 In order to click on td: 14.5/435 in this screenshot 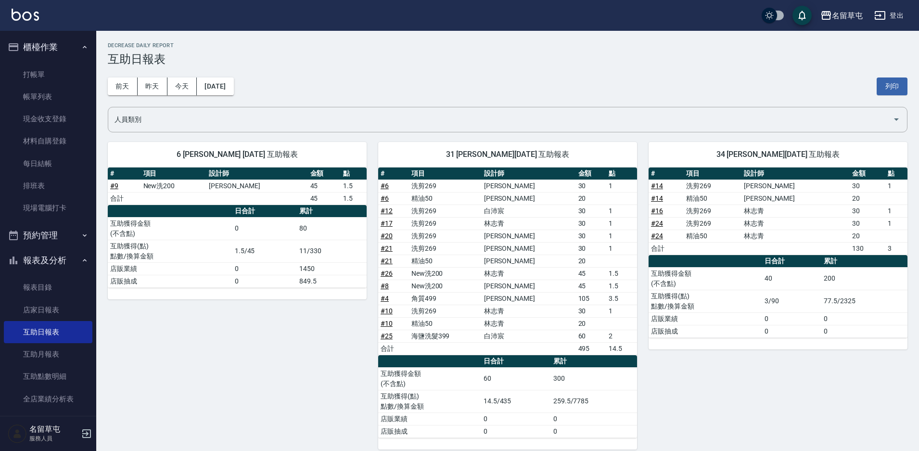, I will do `click(516, 401)`.